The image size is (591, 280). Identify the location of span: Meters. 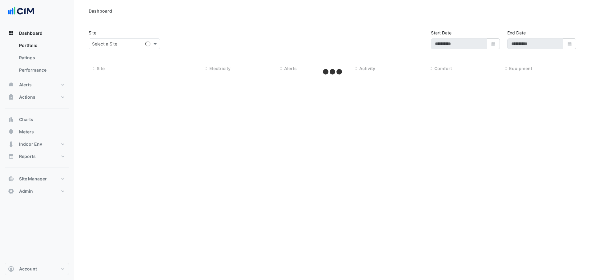
(26, 132).